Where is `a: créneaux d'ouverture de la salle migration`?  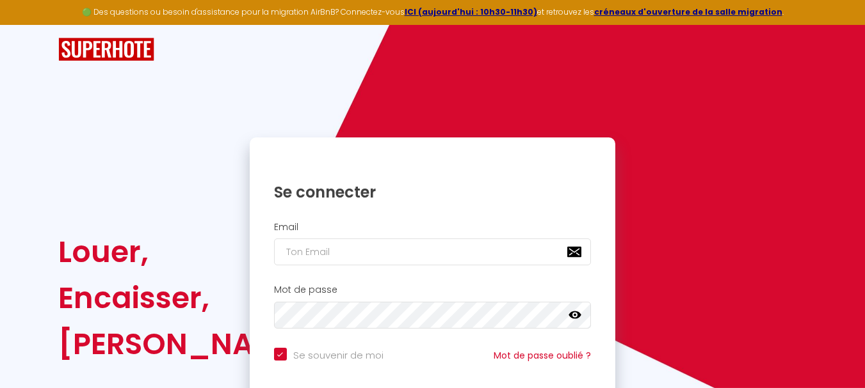
a: créneaux d'ouverture de la salle migration is located at coordinates (688, 12).